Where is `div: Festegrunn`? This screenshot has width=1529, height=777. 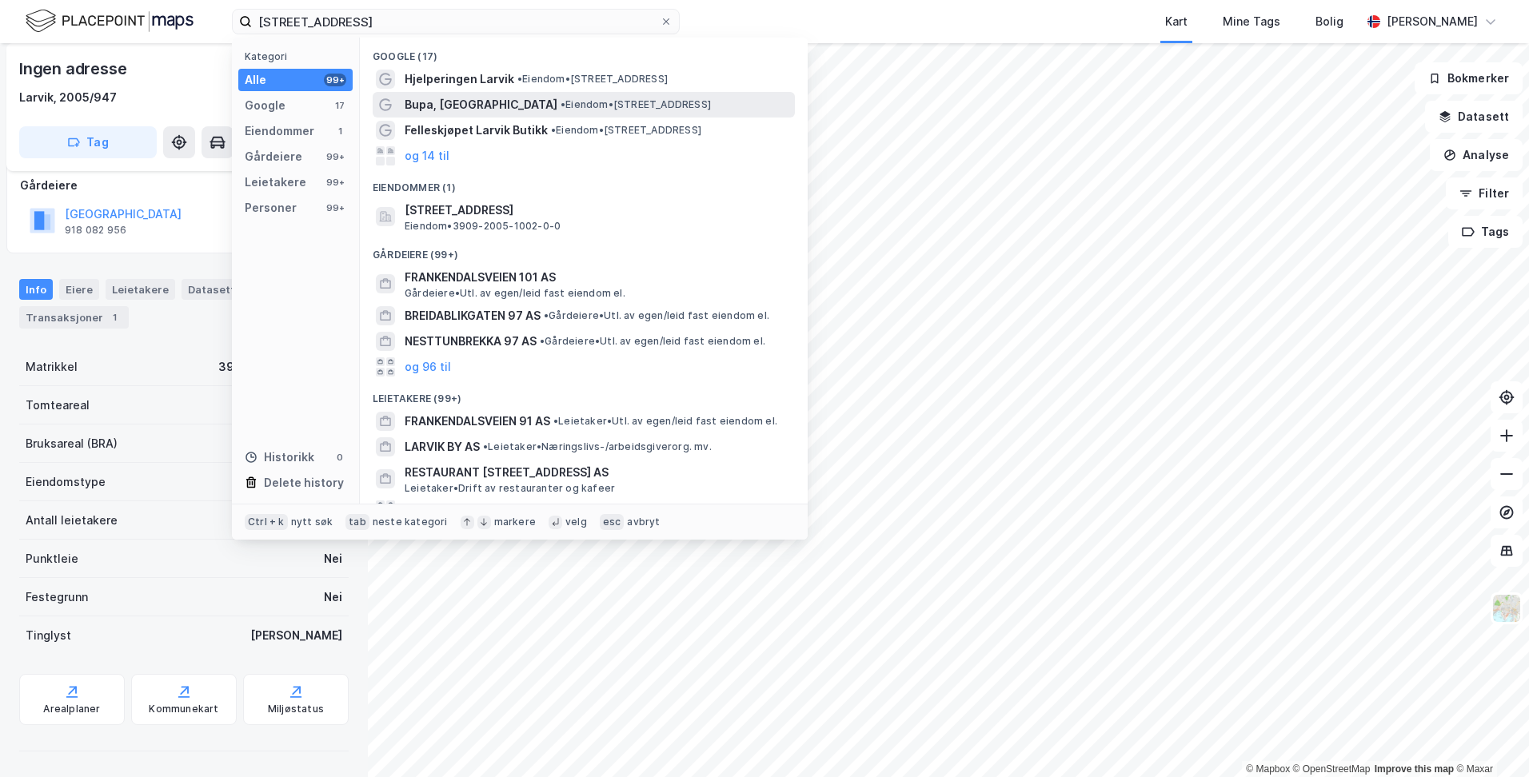 div: Festegrunn is located at coordinates (57, 597).